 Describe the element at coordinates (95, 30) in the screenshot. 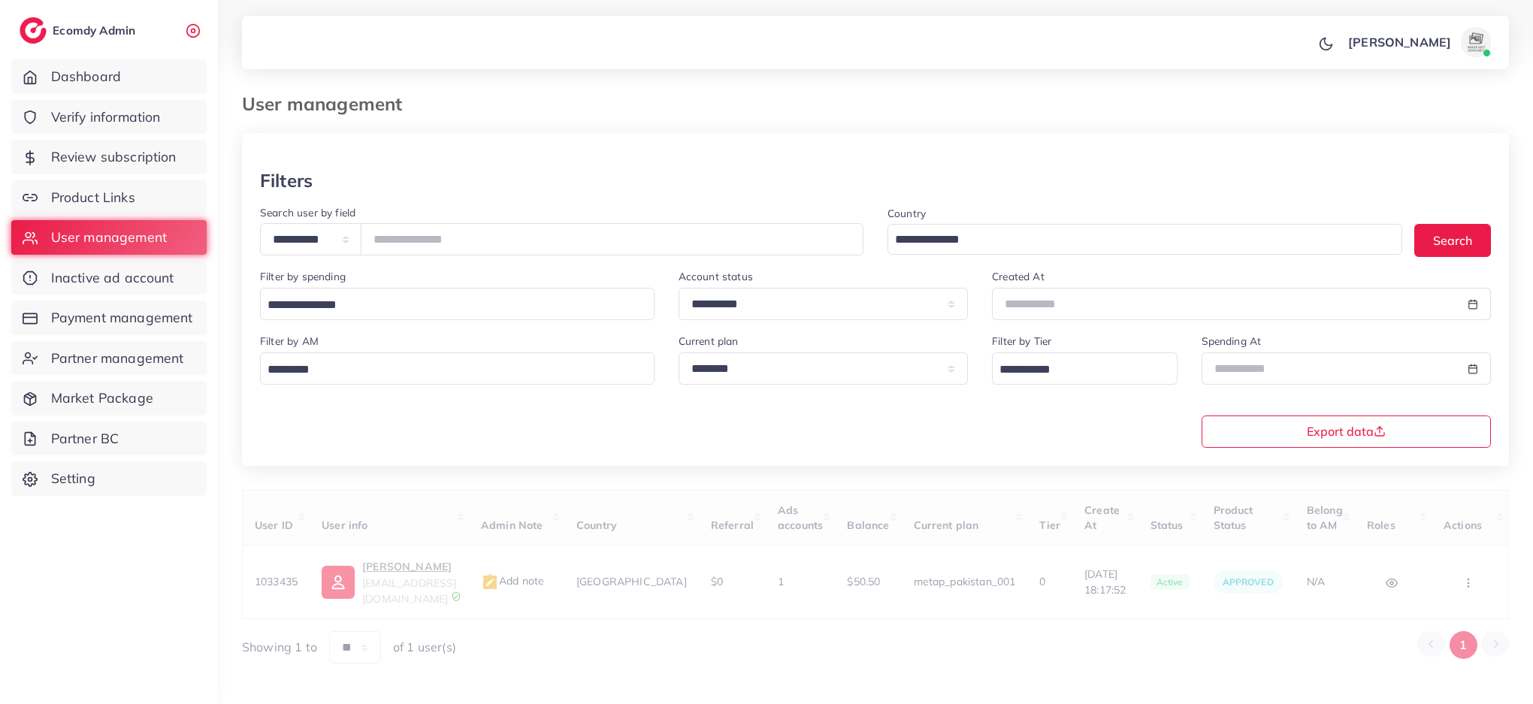

I see `h2: Ecomdy Admin` at that location.